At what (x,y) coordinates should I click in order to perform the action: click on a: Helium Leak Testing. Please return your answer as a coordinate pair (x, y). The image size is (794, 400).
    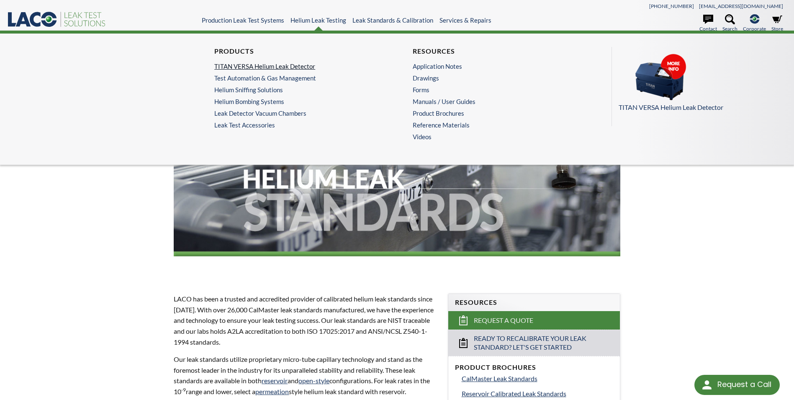
    Looking at the image, I should click on (318, 20).